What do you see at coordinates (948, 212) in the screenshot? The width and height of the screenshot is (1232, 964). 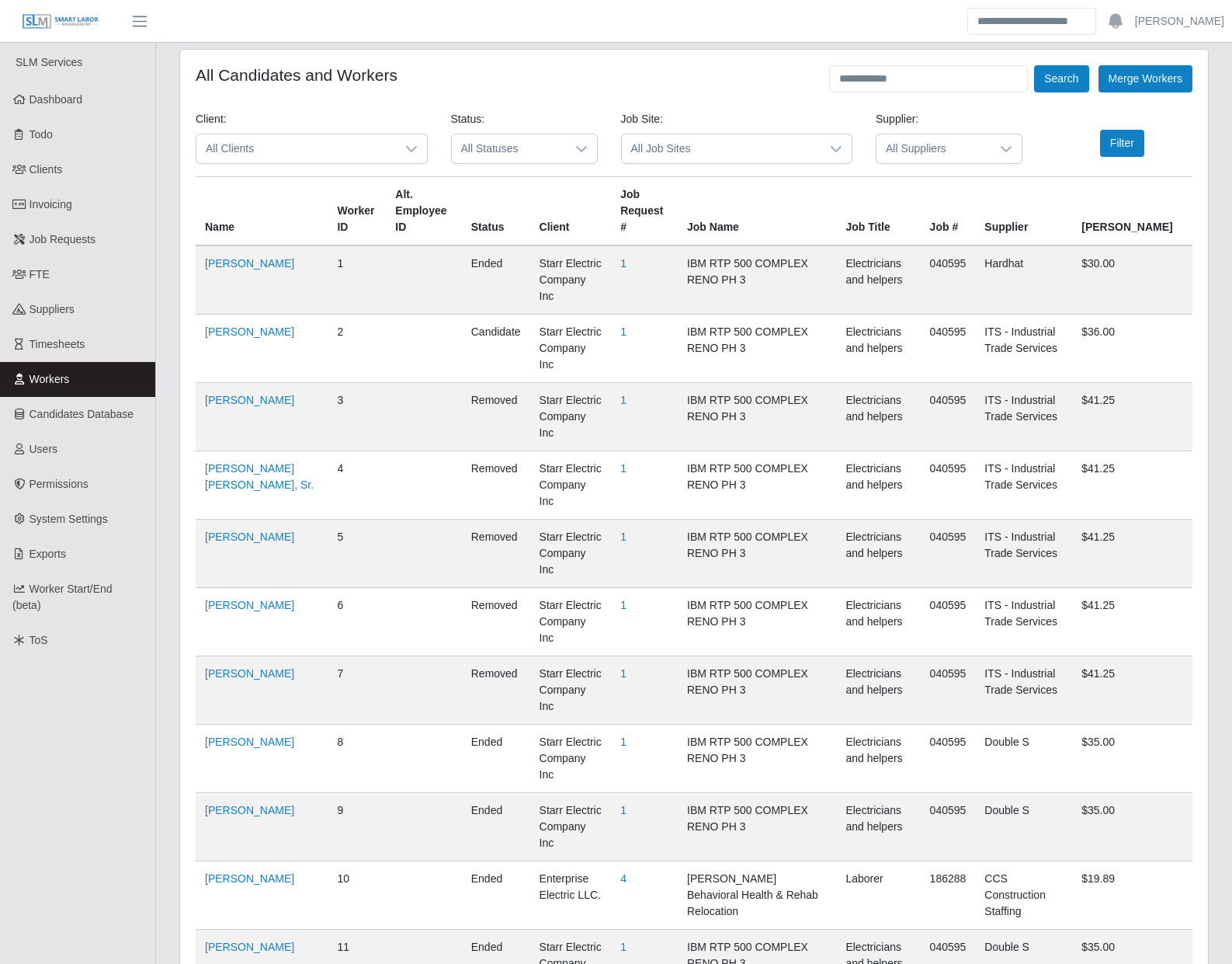 I see `th: Job #` at bounding box center [948, 212].